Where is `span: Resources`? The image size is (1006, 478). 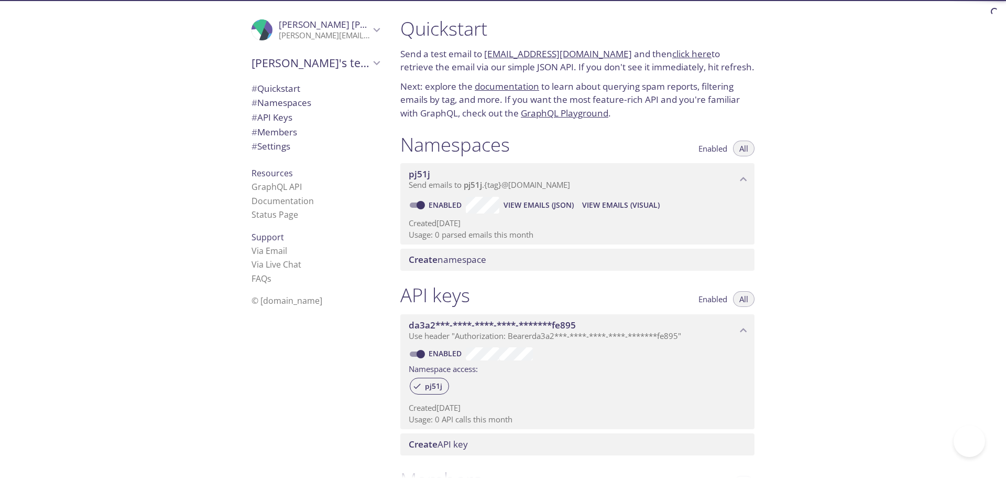
span: Resources is located at coordinates (272, 173).